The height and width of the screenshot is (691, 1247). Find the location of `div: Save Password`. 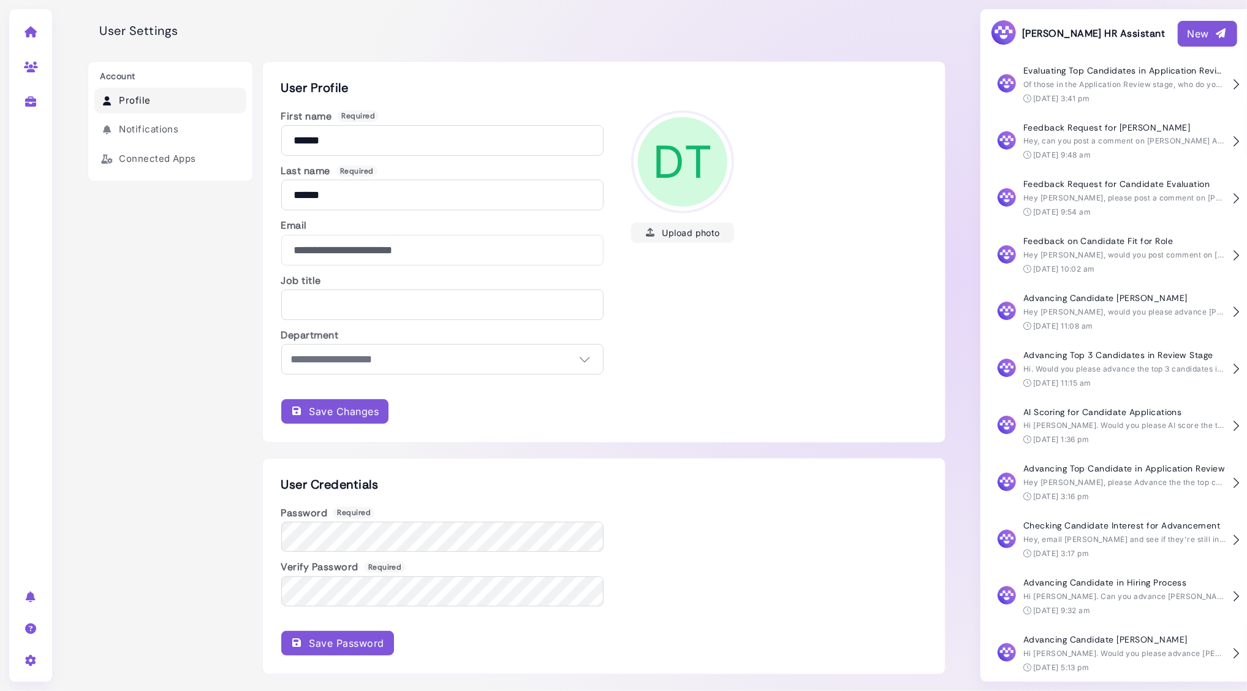

div: Save Password is located at coordinates (338, 643).